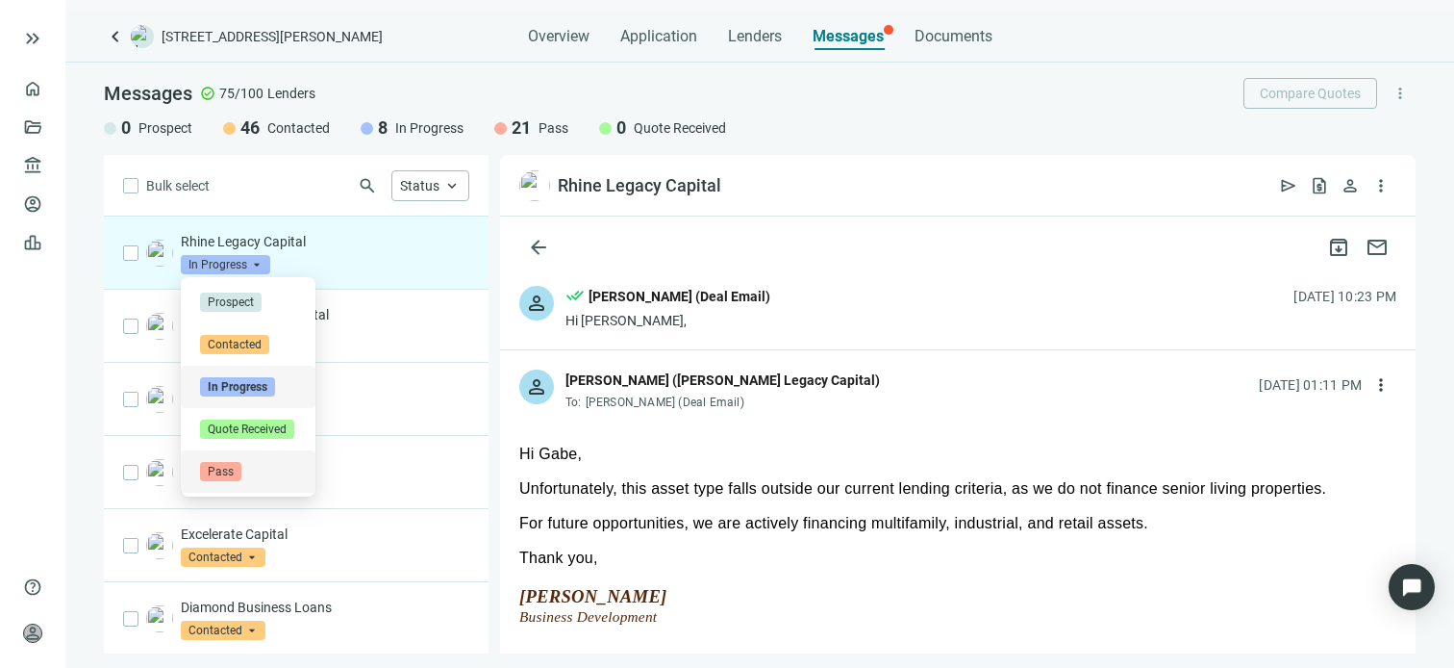 The width and height of the screenshot is (1454, 668). Describe the element at coordinates (640, 186) in the screenshot. I see `div: Rhine Legacy Capital` at that location.